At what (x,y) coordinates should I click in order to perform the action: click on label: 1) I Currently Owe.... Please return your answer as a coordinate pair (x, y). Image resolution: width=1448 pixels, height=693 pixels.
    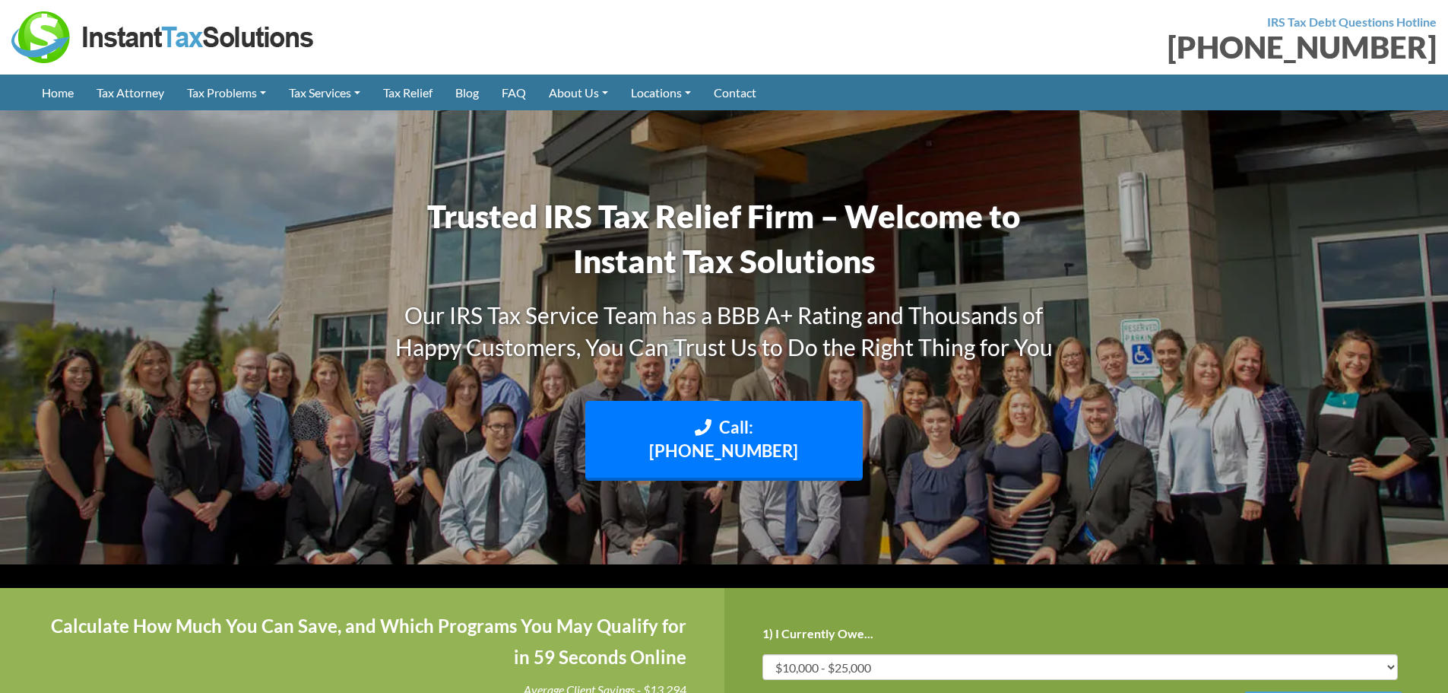
    Looking at the image, I should click on (818, 633).